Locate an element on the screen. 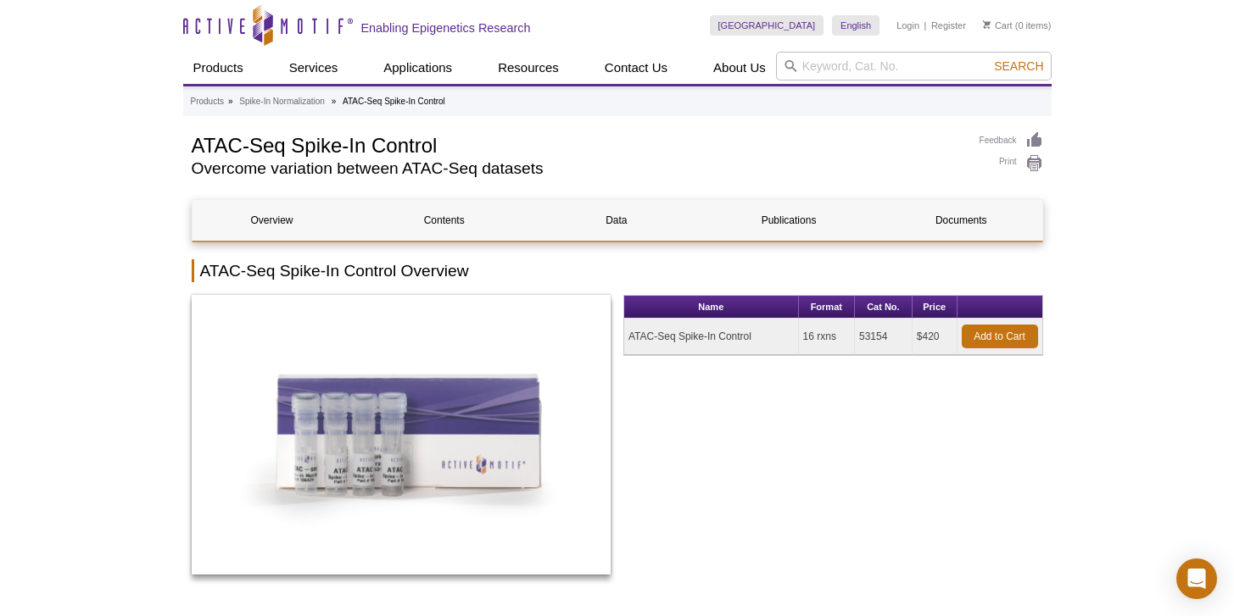 Image resolution: width=1234 pixels, height=616 pixels. th: Price is located at coordinates (934, 307).